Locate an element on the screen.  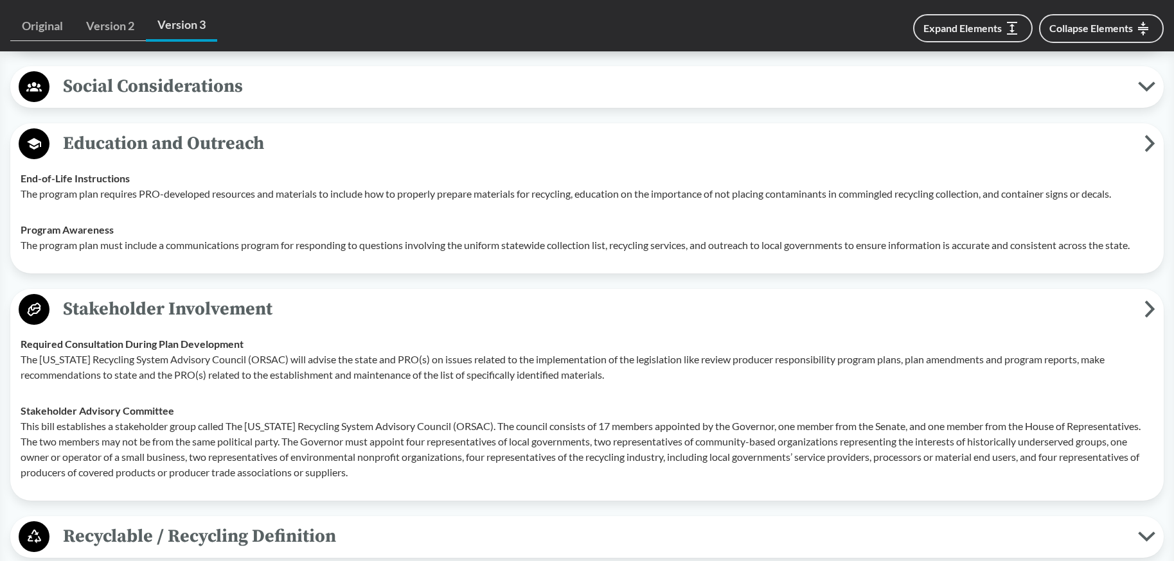
a: Original is located at coordinates (42, 26).